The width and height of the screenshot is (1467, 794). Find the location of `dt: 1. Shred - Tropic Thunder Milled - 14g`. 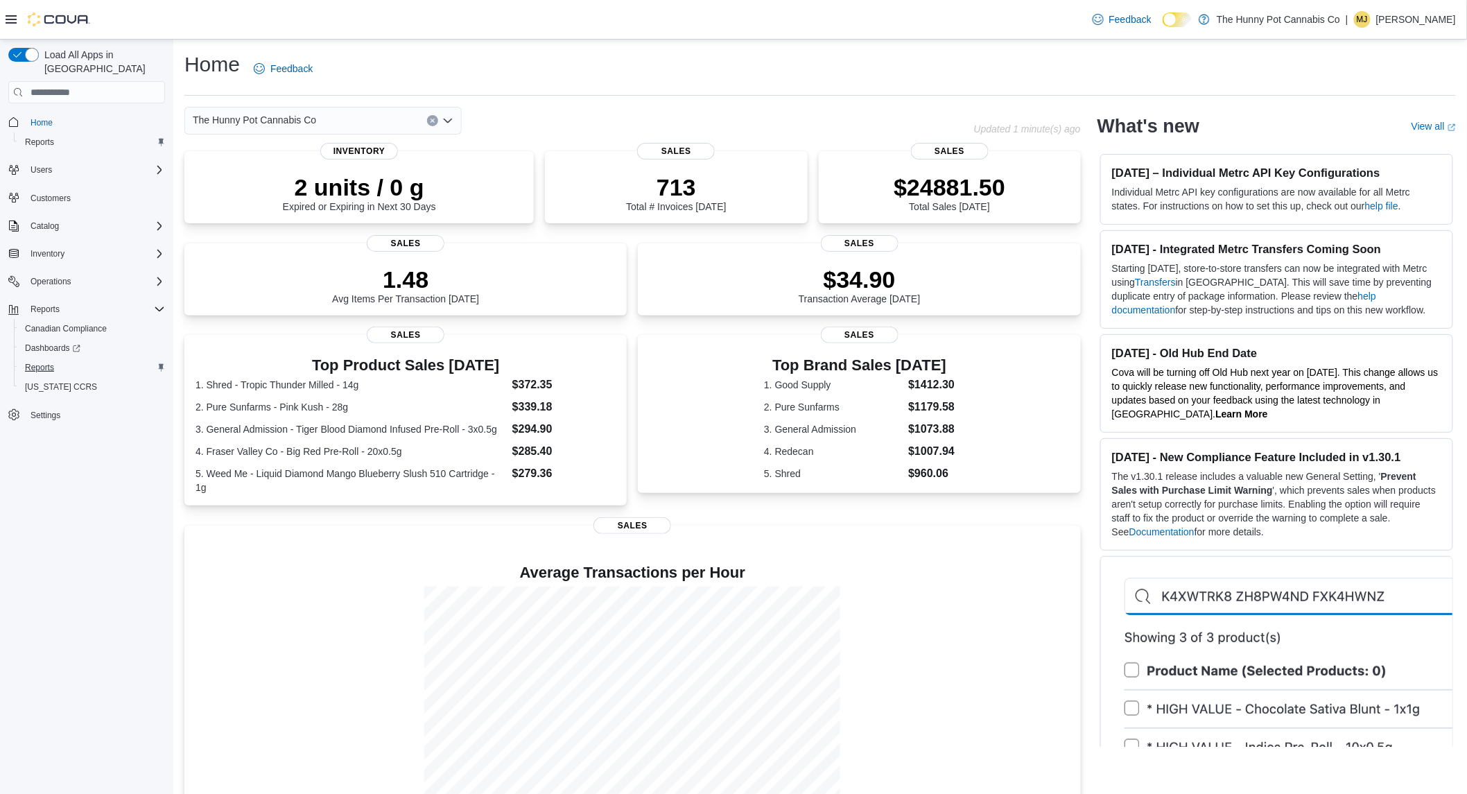

dt: 1. Shred - Tropic Thunder Milled - 14g is located at coordinates (351, 385).